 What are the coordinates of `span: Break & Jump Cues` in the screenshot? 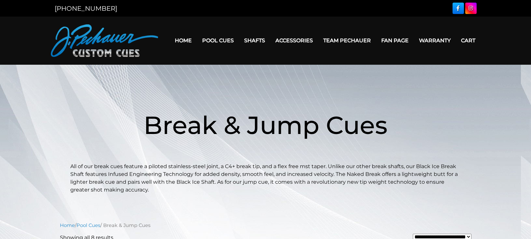 It's located at (265, 125).